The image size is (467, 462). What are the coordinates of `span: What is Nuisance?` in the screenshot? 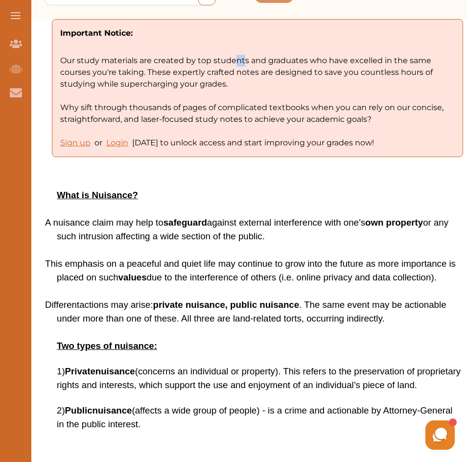 It's located at (97, 195).